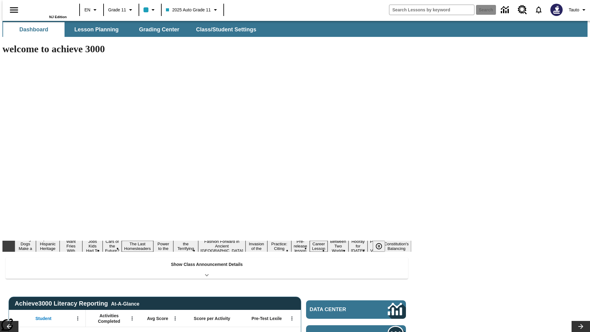 The height and width of the screenshot is (332, 590). Describe the element at coordinates (188, 10) in the screenshot. I see `span: 2025 Auto Grade 11` at that location.